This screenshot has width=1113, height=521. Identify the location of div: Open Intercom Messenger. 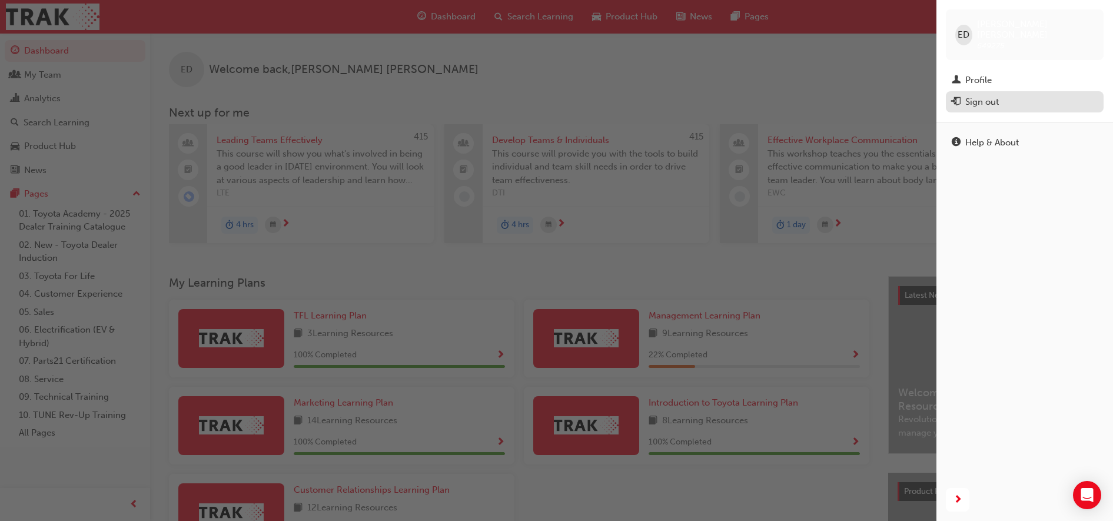
(1087, 495).